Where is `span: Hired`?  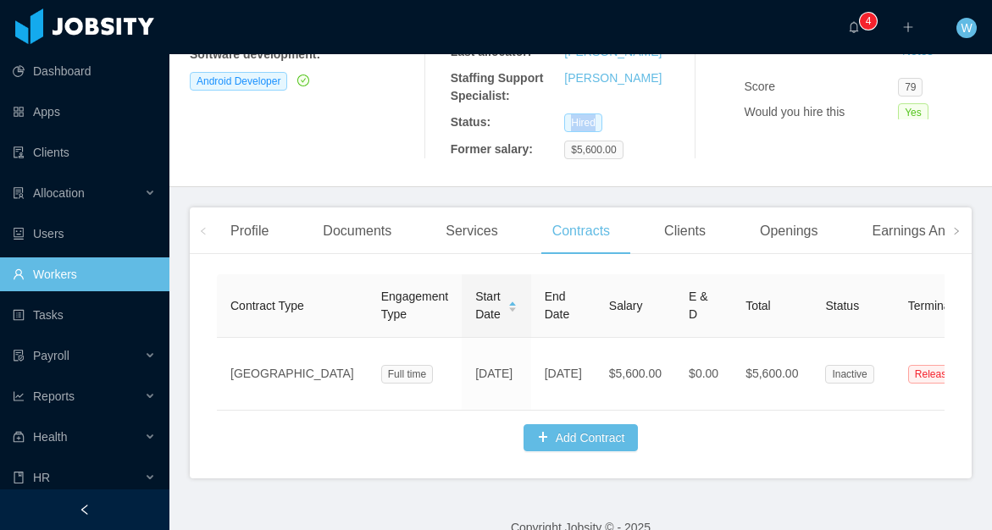
span: Hired is located at coordinates (583, 123).